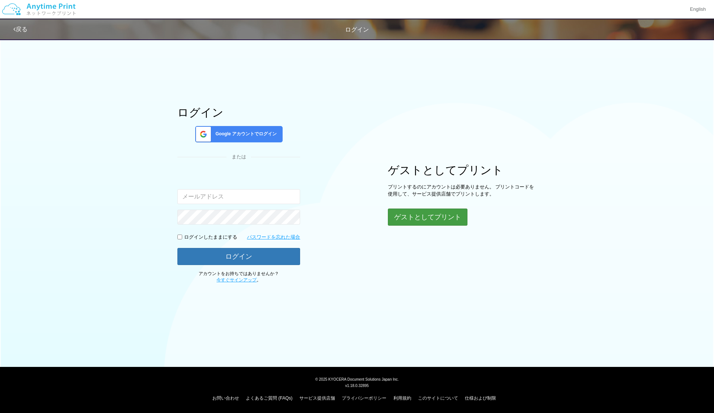 Image resolution: width=714 pixels, height=413 pixels. I want to click on button: ログイン, so click(239, 257).